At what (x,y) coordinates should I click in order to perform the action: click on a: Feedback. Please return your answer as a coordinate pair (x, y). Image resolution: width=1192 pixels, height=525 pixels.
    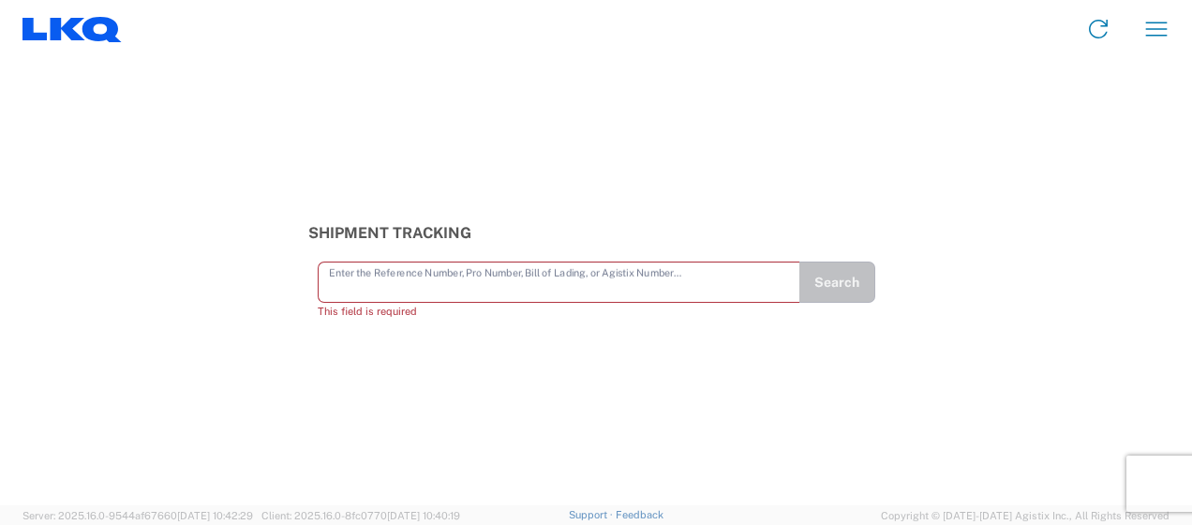
    Looking at the image, I should click on (639, 515).